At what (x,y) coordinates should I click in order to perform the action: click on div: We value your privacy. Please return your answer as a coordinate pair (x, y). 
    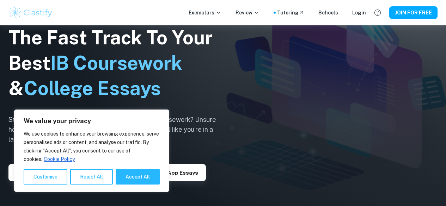
    Looking at the image, I should click on (92, 151).